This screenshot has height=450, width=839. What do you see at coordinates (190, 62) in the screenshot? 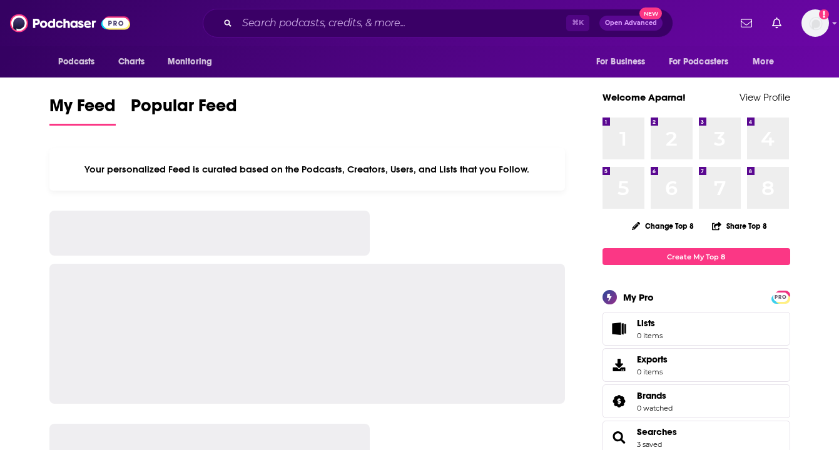
I see `span: Monitoring` at bounding box center [190, 62].